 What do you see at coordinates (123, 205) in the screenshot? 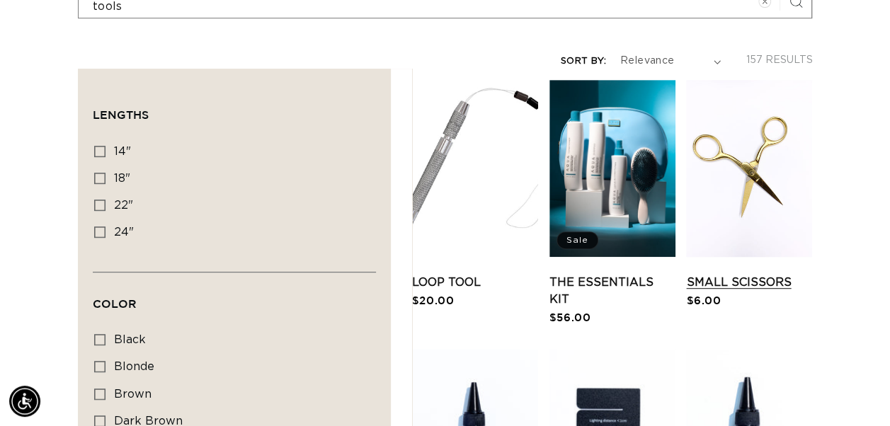
I see `span: 22"` at bounding box center [123, 205].